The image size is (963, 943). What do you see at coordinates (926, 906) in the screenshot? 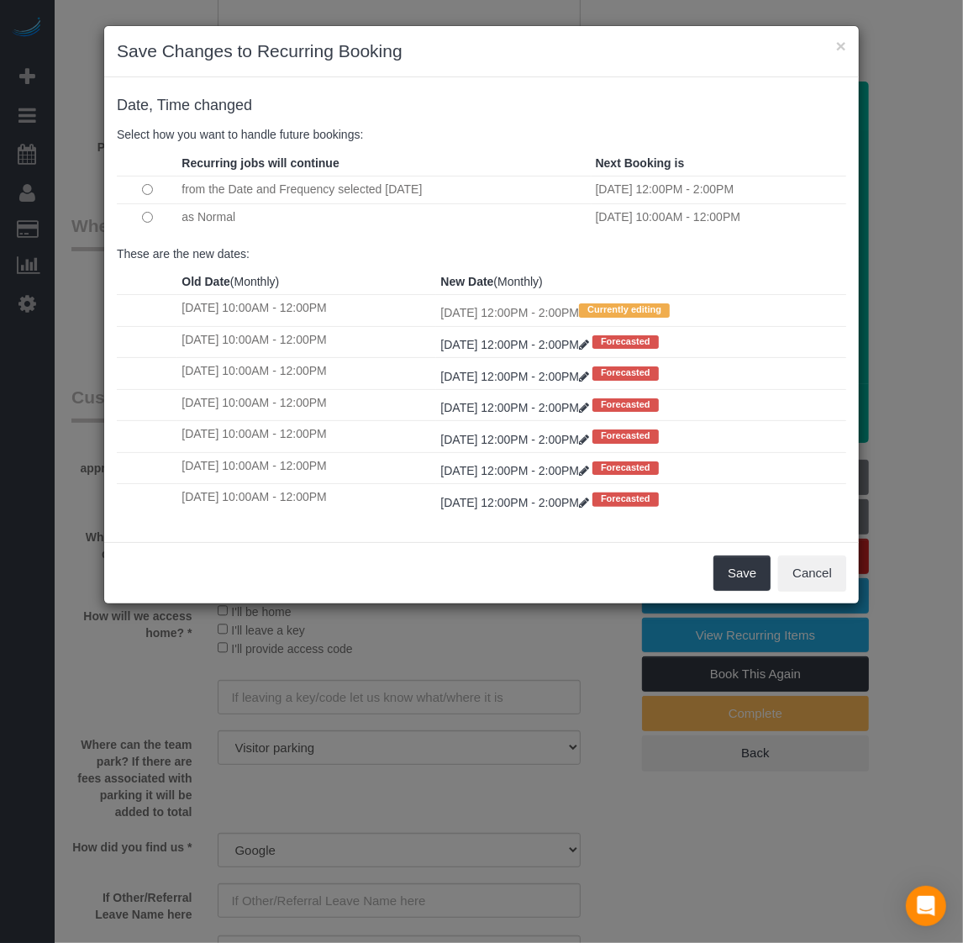
I see `div: Open Intercom Messenger` at bounding box center [926, 906].